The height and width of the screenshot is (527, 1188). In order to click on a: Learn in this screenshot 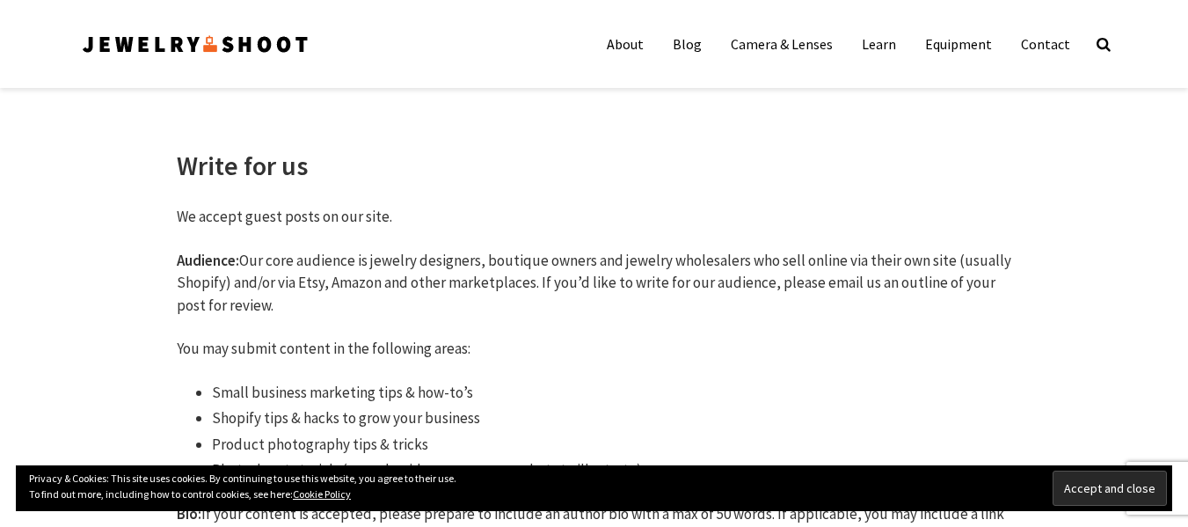, I will do `click(878, 44)`.